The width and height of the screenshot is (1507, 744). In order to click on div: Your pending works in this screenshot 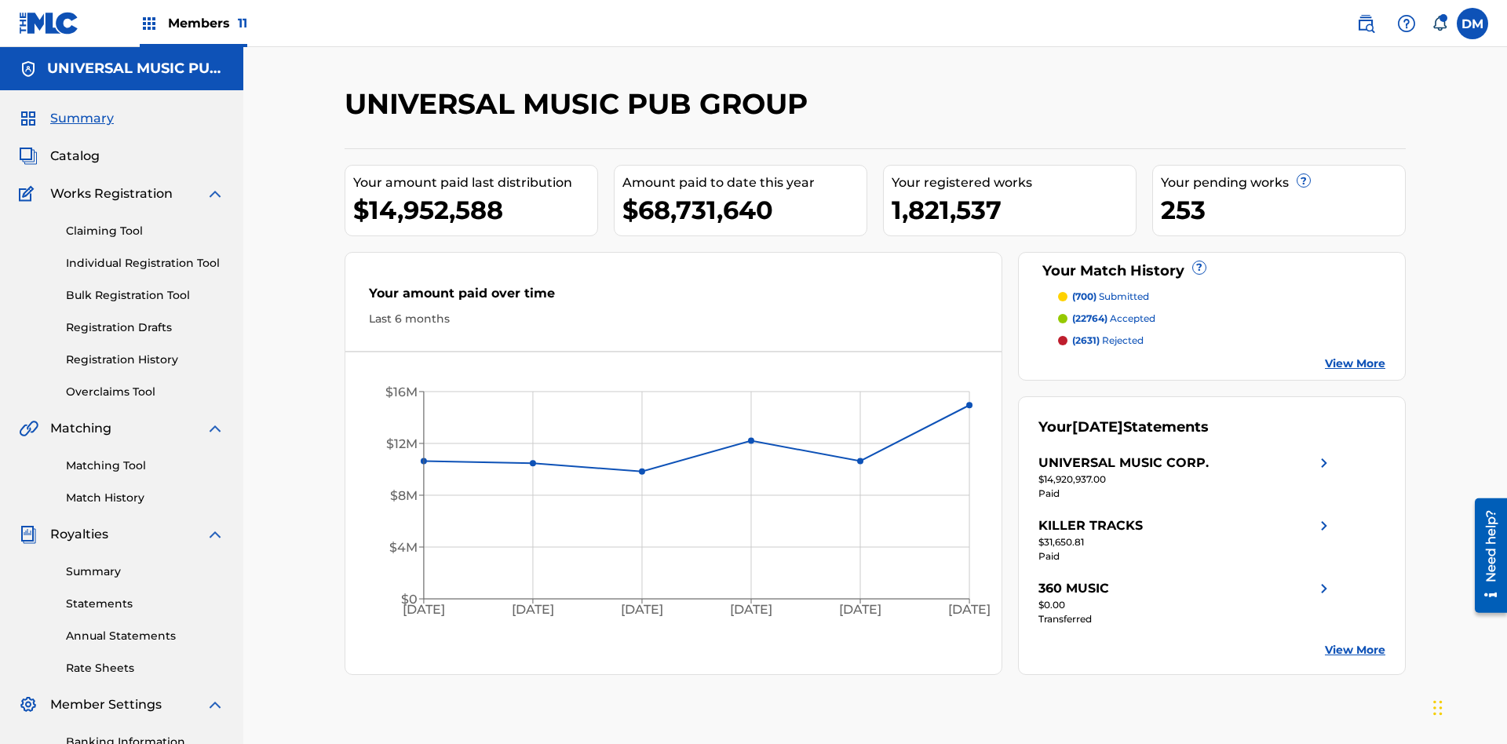, I will do `click(1282, 183)`.